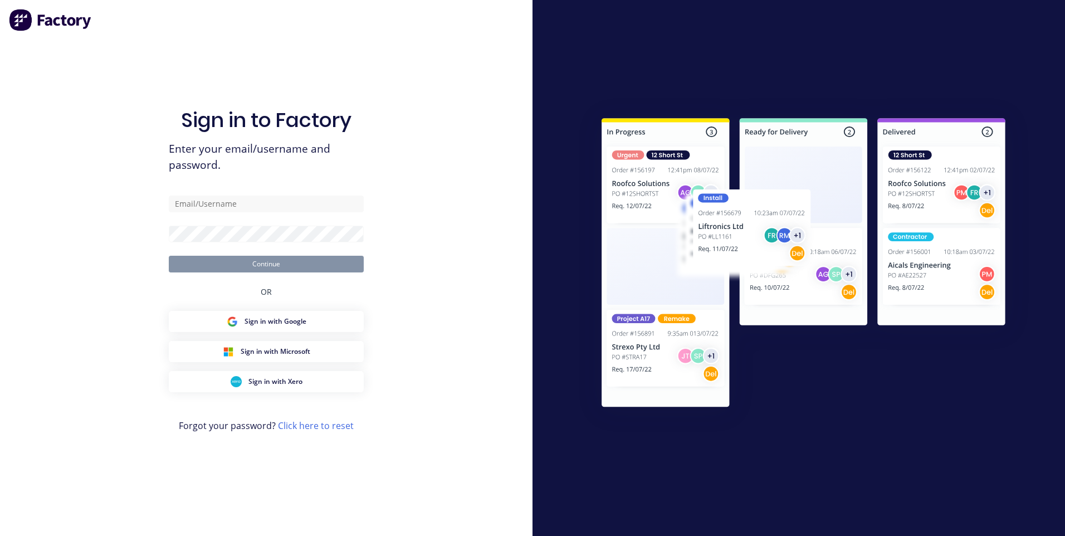 The image size is (1065, 536). Describe the element at coordinates (275, 352) in the screenshot. I see `span: Sign in with Microsoft` at that location.